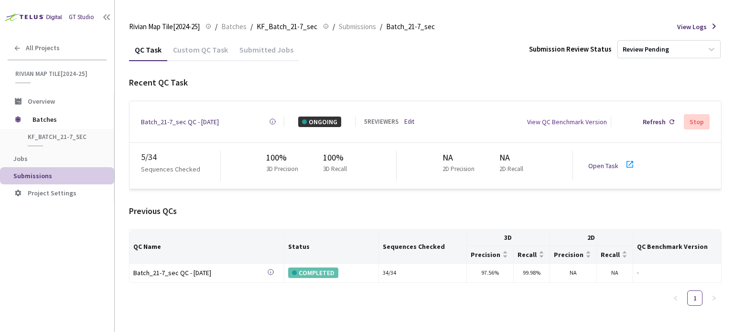 This screenshot has width=734, height=332. What do you see at coordinates (313, 273) in the screenshot?
I see `div: COMPLETED` at bounding box center [313, 273].